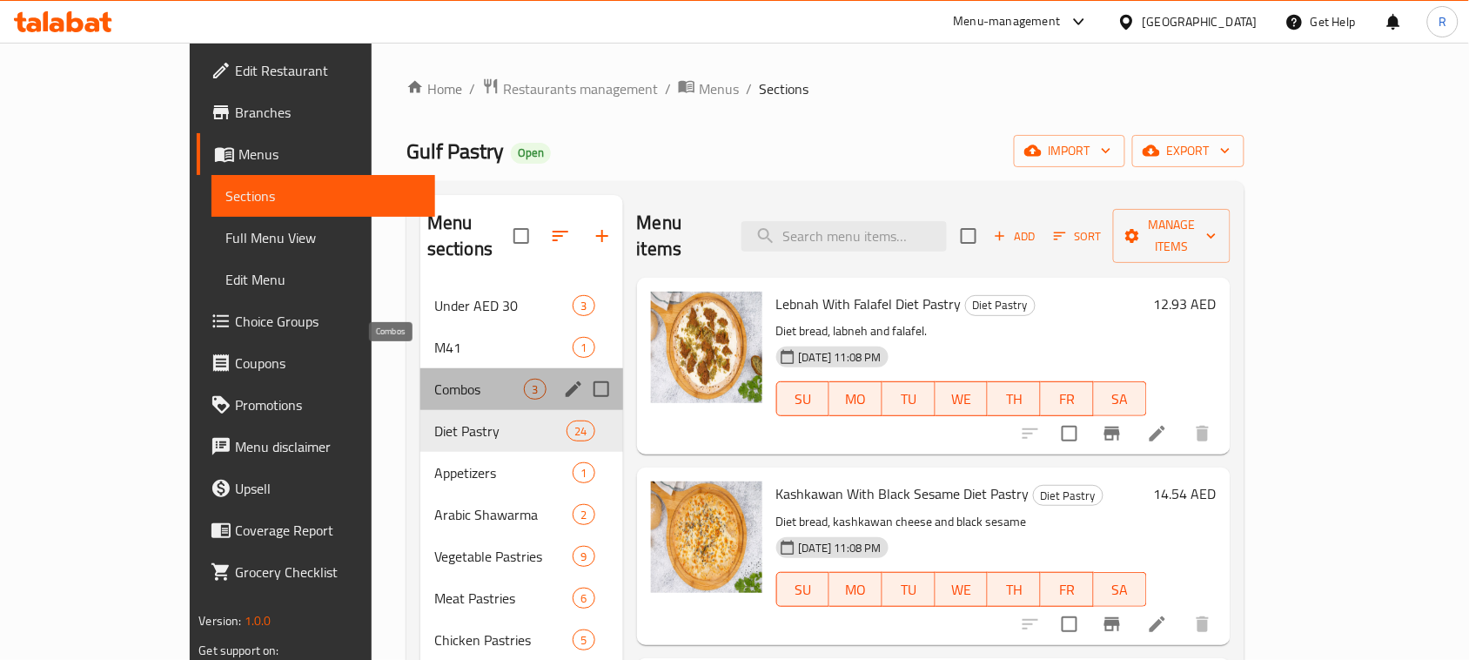 This screenshot has width=1469, height=660. I want to click on span: Select all sections, so click(521, 236).